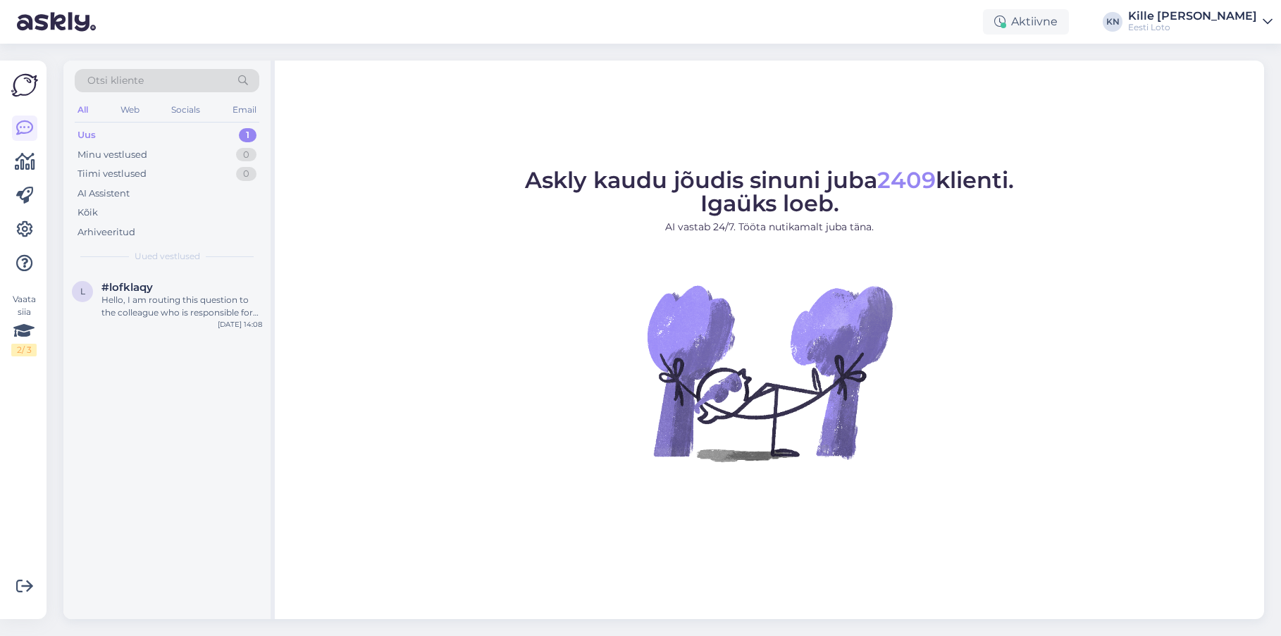 The image size is (1281, 636). What do you see at coordinates (185, 110) in the screenshot?
I see `div: Socials` at bounding box center [185, 110].